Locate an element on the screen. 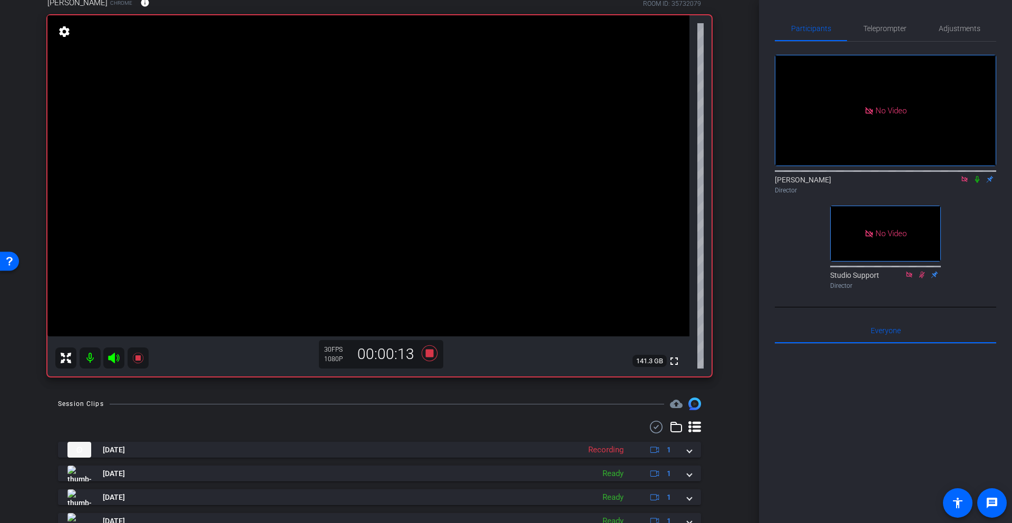  div: 30 is located at coordinates (337, 349).